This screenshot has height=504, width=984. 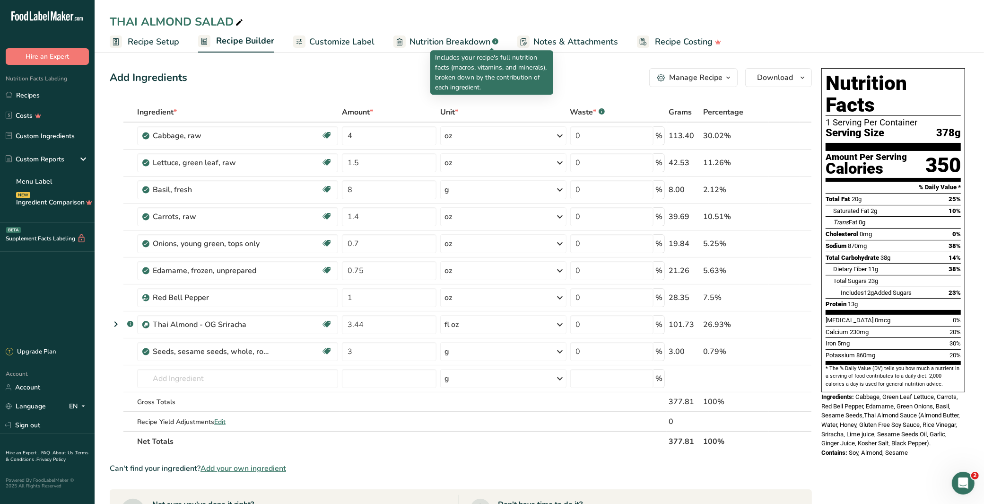 I want to click on span: Serving Size, so click(x=855, y=133).